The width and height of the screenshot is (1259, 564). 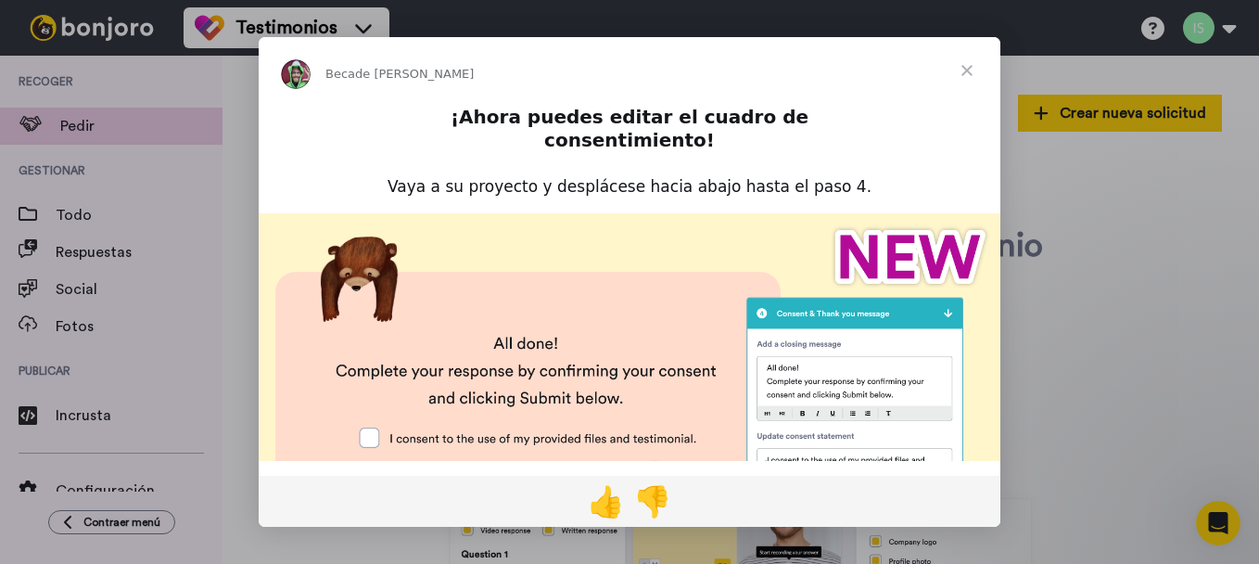 I want to click on div: Vaya a su proyecto y desplácese hacia abajo hasta el paso 4., so click(x=630, y=187).